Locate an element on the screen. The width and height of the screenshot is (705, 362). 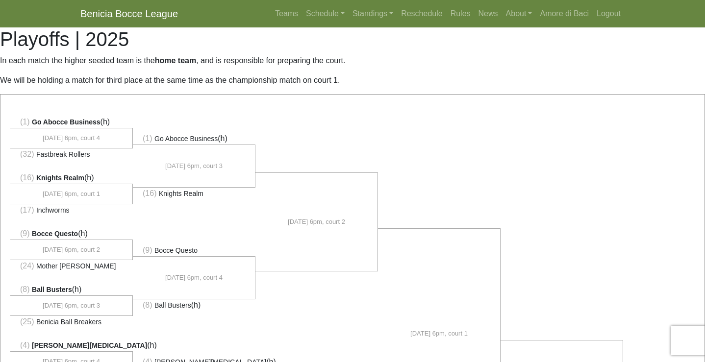
a: Logout is located at coordinates (609, 14).